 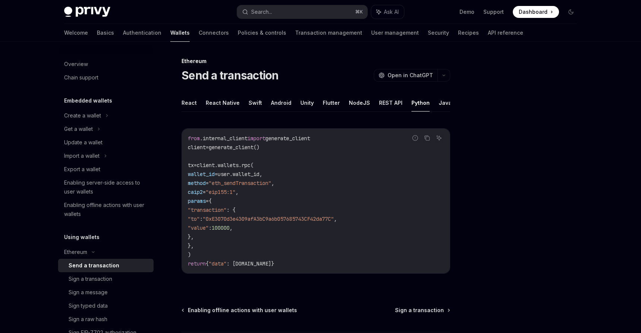 What do you see at coordinates (106, 265) in the screenshot?
I see `a: Send a transaction` at bounding box center [106, 265].